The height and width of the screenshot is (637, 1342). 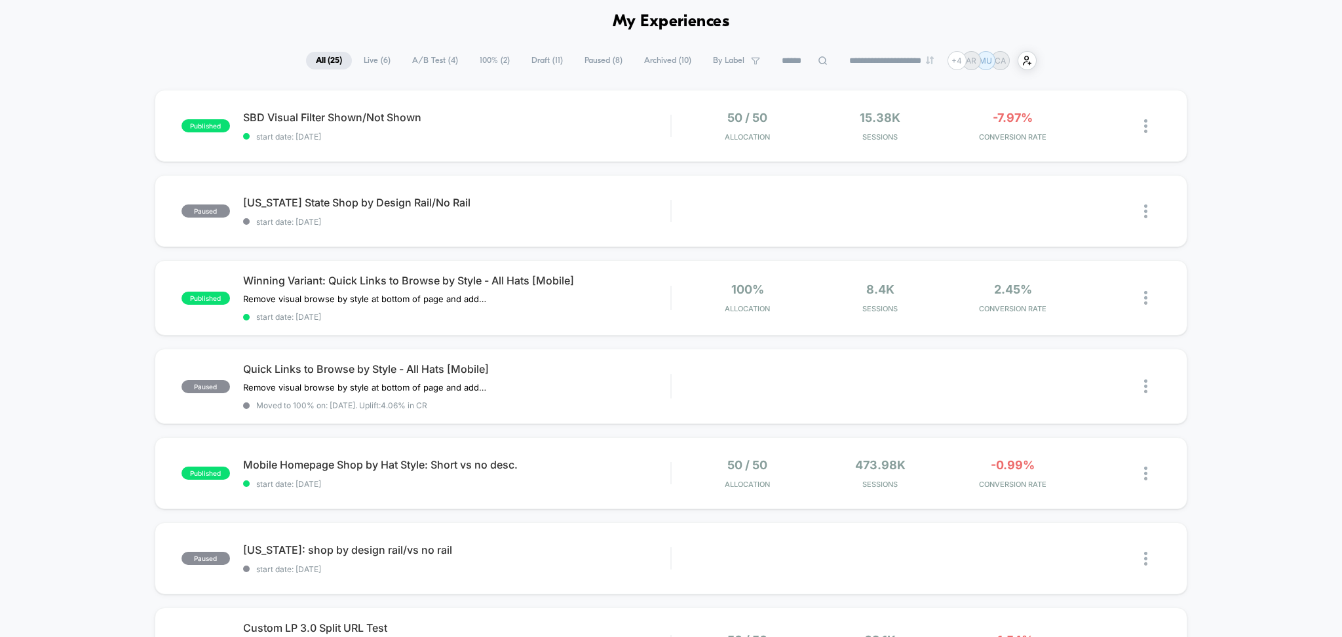 I want to click on span: 100%, so click(x=747, y=289).